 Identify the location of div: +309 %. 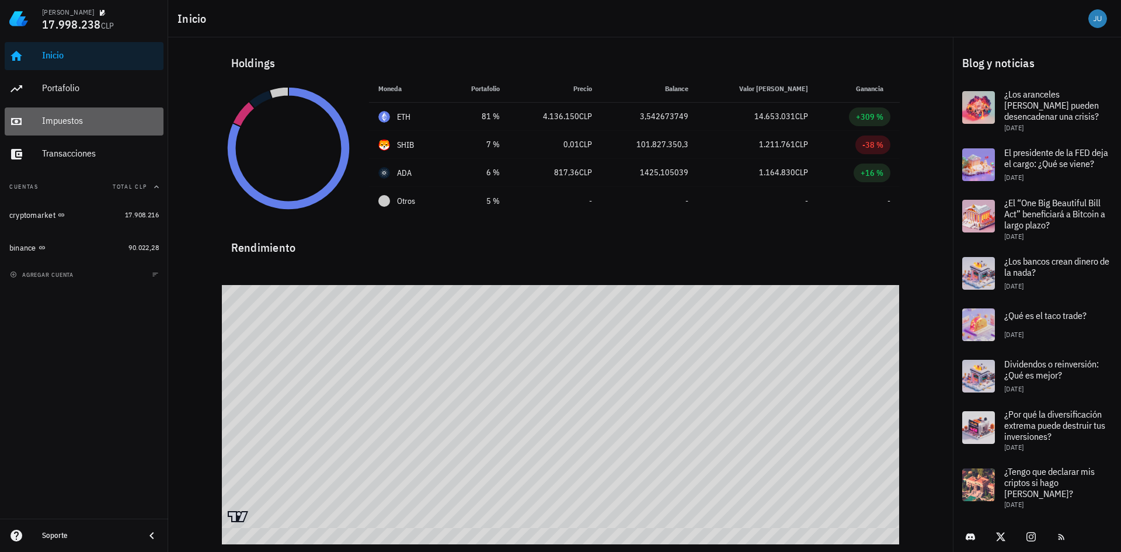
(869, 117).